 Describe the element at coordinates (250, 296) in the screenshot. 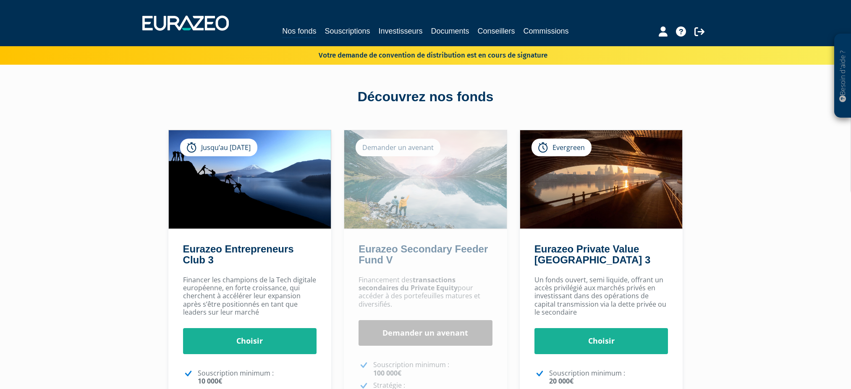

I see `p: Financer les champions de la Tech digitale européenne, en forte croissance, qui cherchent à accél...` at that location.